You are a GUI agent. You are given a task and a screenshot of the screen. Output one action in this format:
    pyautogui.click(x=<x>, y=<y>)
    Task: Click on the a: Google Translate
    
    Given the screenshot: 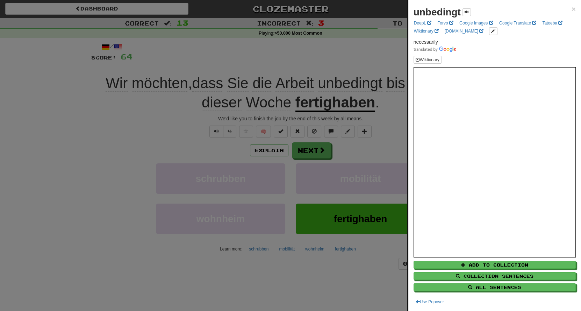 What is the action you would take?
    pyautogui.click(x=518, y=23)
    